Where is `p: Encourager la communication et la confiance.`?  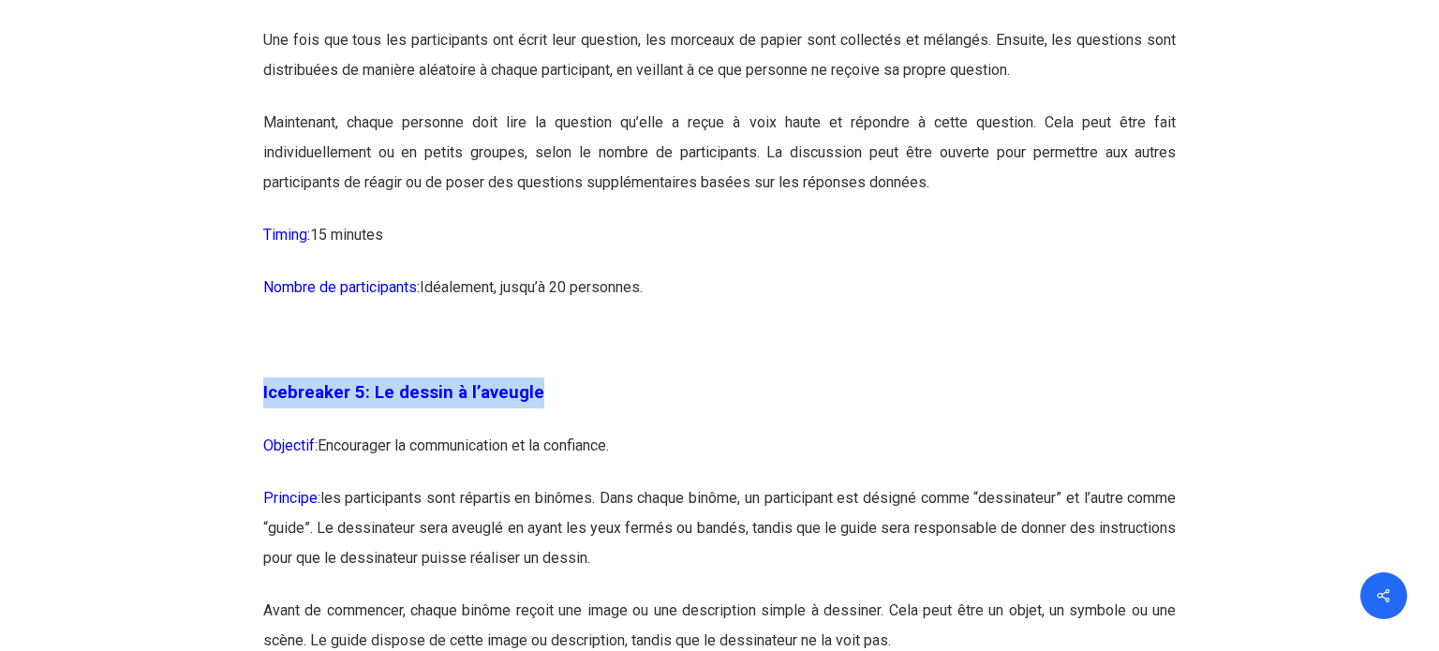 p: Encourager la communication et la confiance. is located at coordinates (719, 457).